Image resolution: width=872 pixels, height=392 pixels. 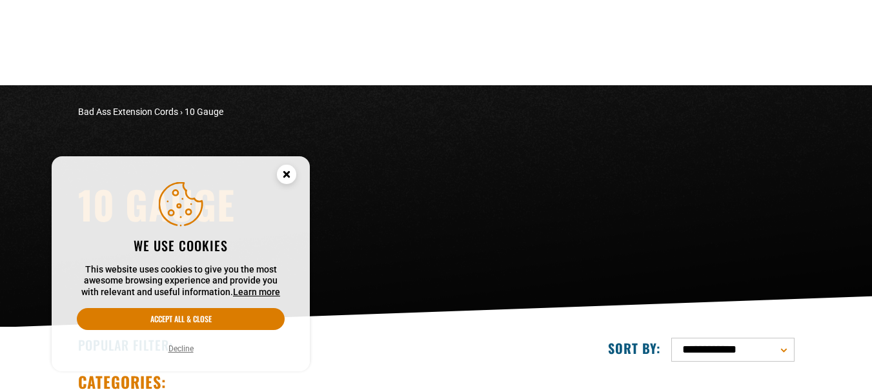 What do you see at coordinates (181, 245) in the screenshot?
I see `h2: We use cookies` at bounding box center [181, 245].